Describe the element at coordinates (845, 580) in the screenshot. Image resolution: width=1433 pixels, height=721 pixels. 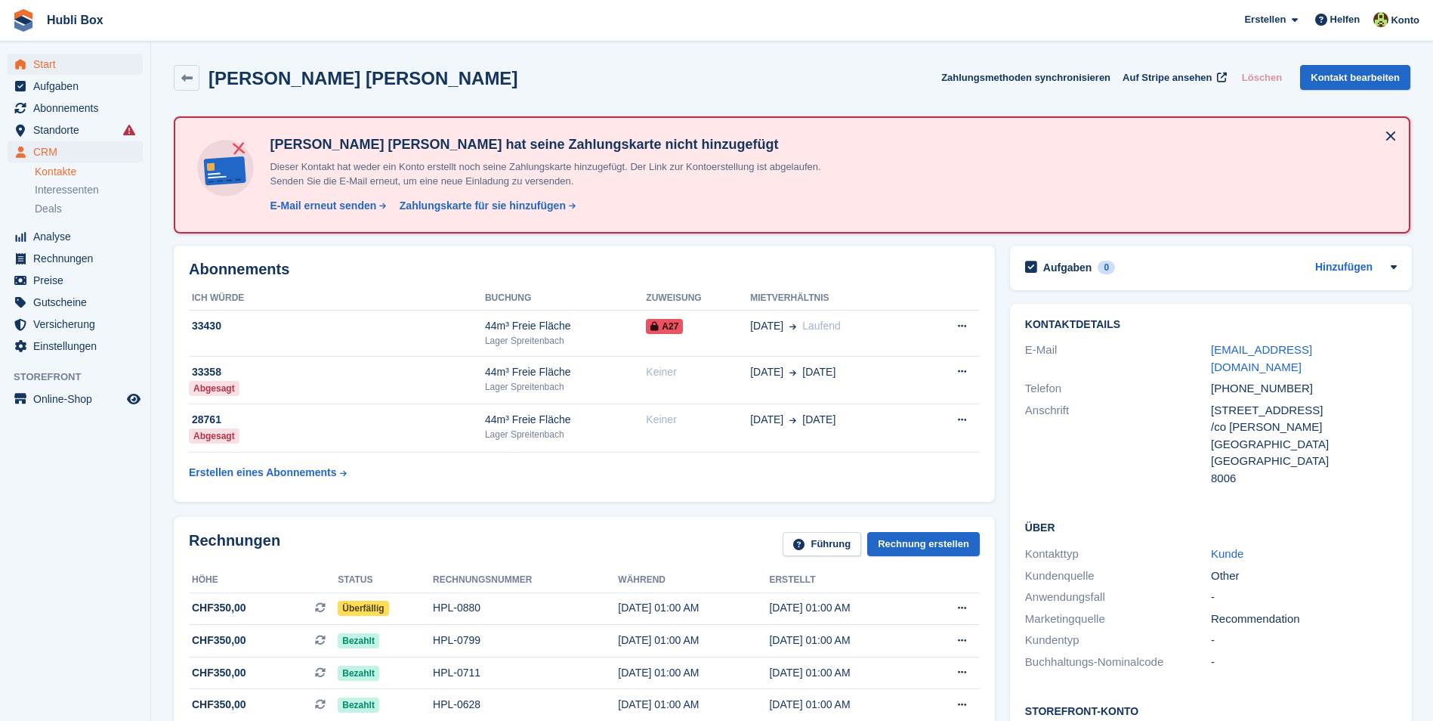
I see `th: Erstellt` at that location.